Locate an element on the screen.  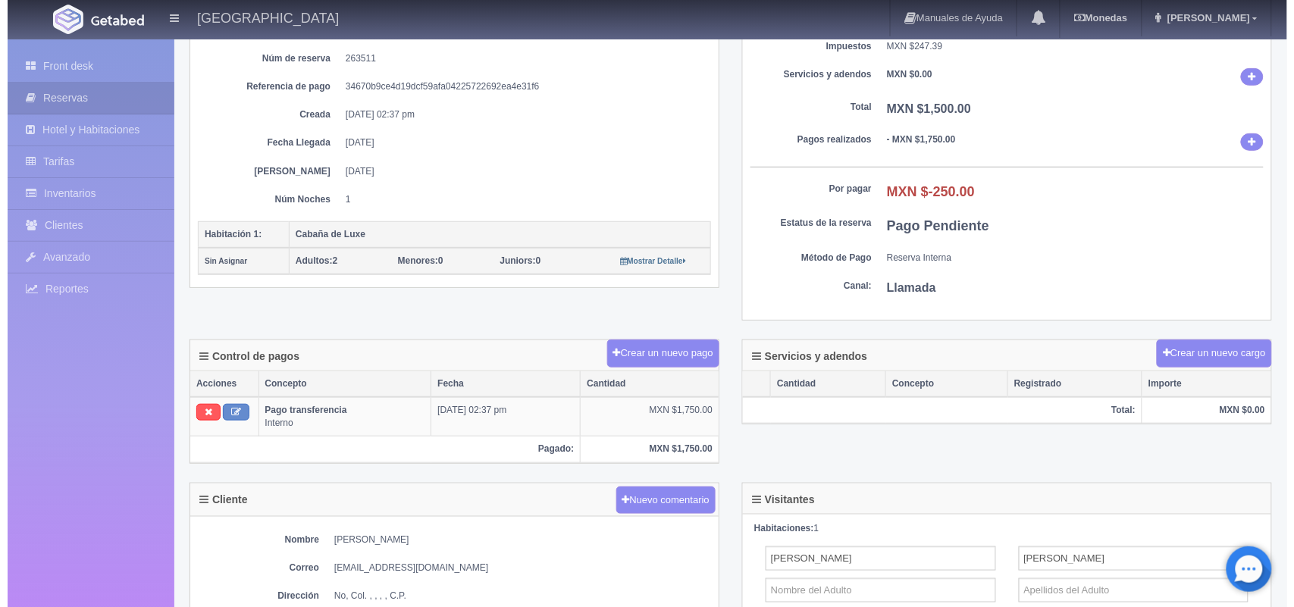
b: MXN $-250.00 is located at coordinates (924, 192).